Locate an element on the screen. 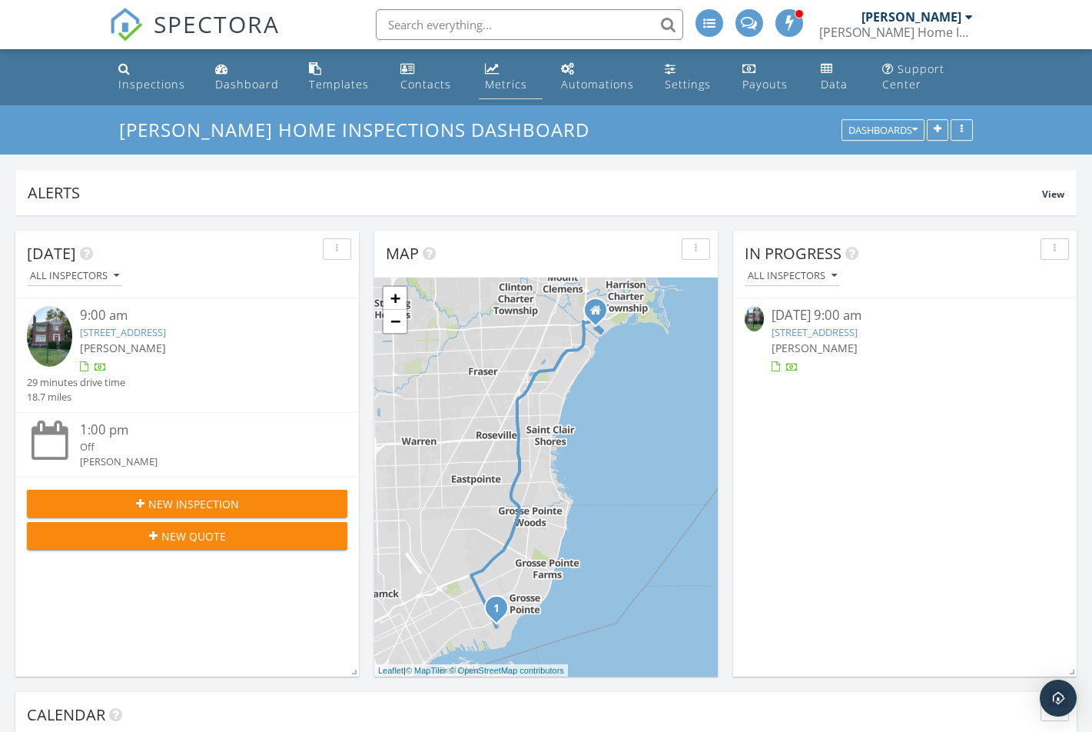 This screenshot has height=732, width=1092. a: Zoom in is located at coordinates (395, 298).